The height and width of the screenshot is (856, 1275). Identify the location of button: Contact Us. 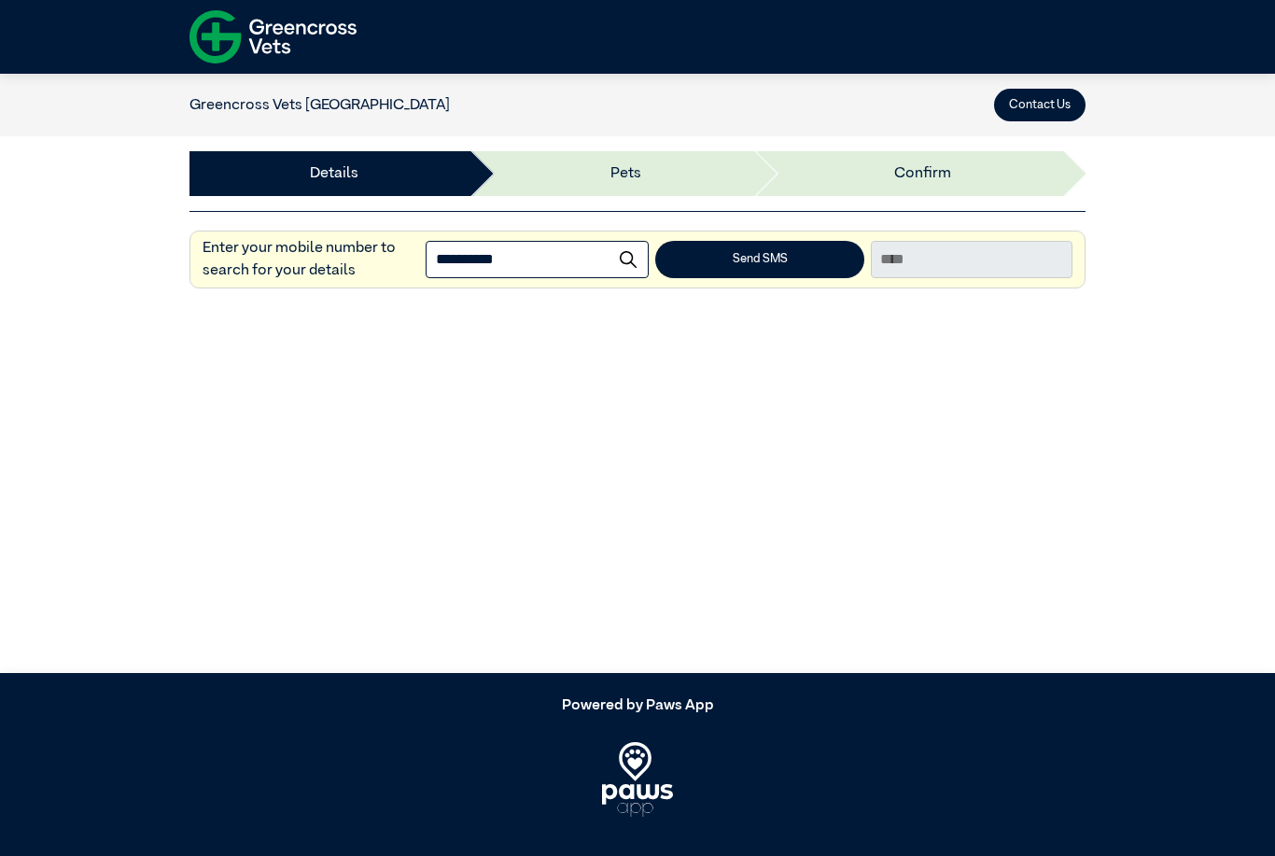
(1040, 105).